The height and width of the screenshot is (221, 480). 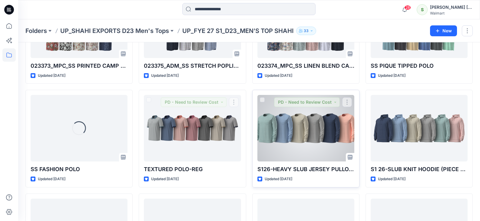 What do you see at coordinates (79, 66) in the screenshot?
I see `p: 023373_MPC_SS PRINTED CAMP SHIRT` at bounding box center [79, 66].